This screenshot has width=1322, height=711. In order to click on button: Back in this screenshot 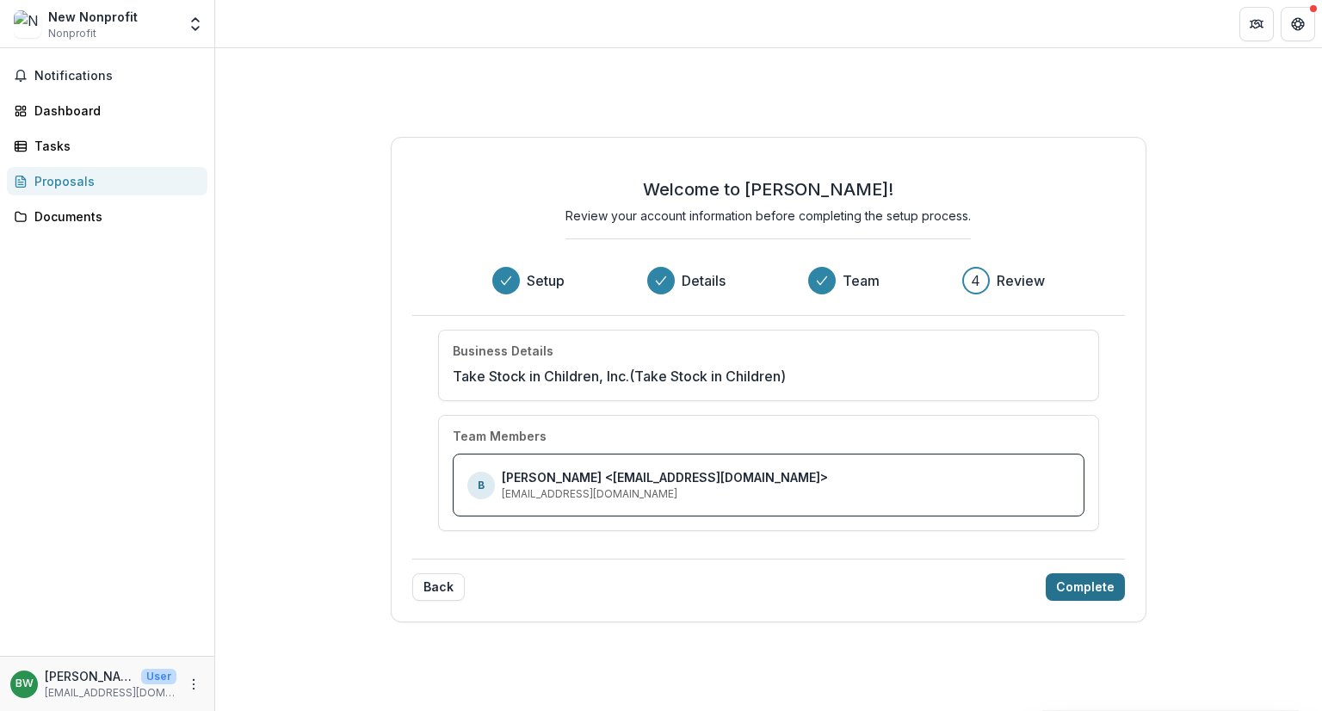, I will do `click(438, 587)`.